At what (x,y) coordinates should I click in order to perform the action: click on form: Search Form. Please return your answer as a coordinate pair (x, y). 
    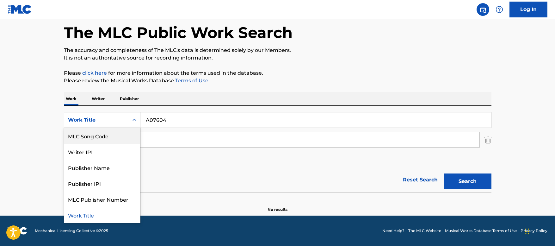
    Looking at the image, I should click on (278, 152).